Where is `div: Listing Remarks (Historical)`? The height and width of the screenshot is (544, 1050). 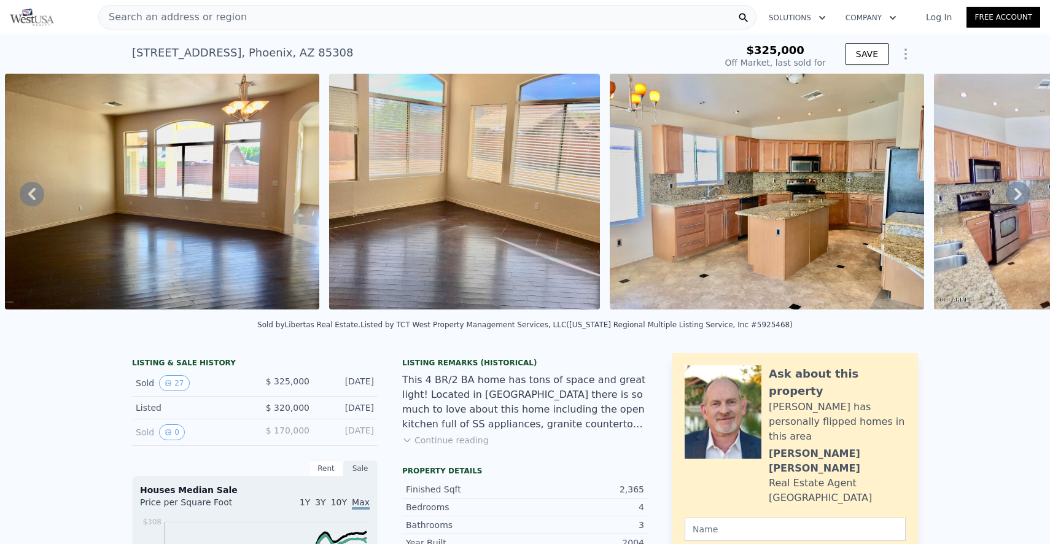 div: Listing Remarks (Historical) is located at coordinates (525, 363).